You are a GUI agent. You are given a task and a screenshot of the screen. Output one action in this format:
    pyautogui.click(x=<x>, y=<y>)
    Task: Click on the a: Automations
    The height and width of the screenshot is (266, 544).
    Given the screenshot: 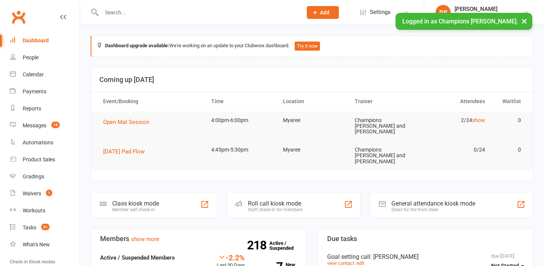 What is the action you would take?
    pyautogui.click(x=45, y=142)
    